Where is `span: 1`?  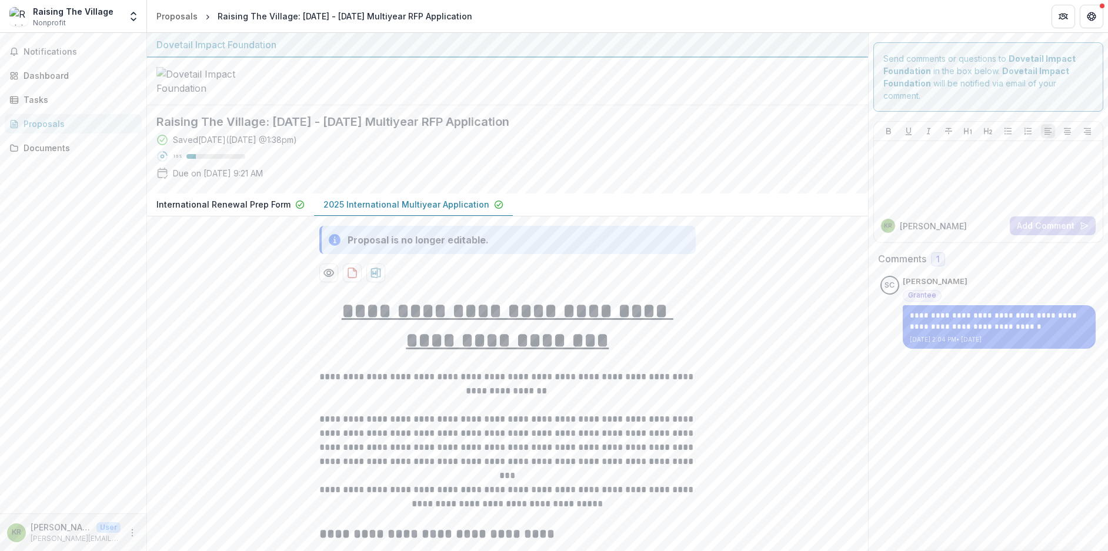 span: 1 is located at coordinates (938, 259).